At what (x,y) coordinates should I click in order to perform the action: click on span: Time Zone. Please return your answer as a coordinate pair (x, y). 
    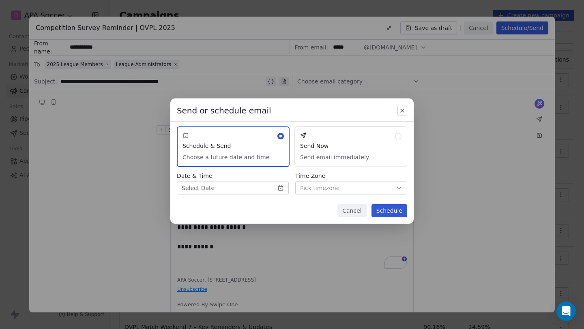
    Looking at the image, I should click on (351, 176).